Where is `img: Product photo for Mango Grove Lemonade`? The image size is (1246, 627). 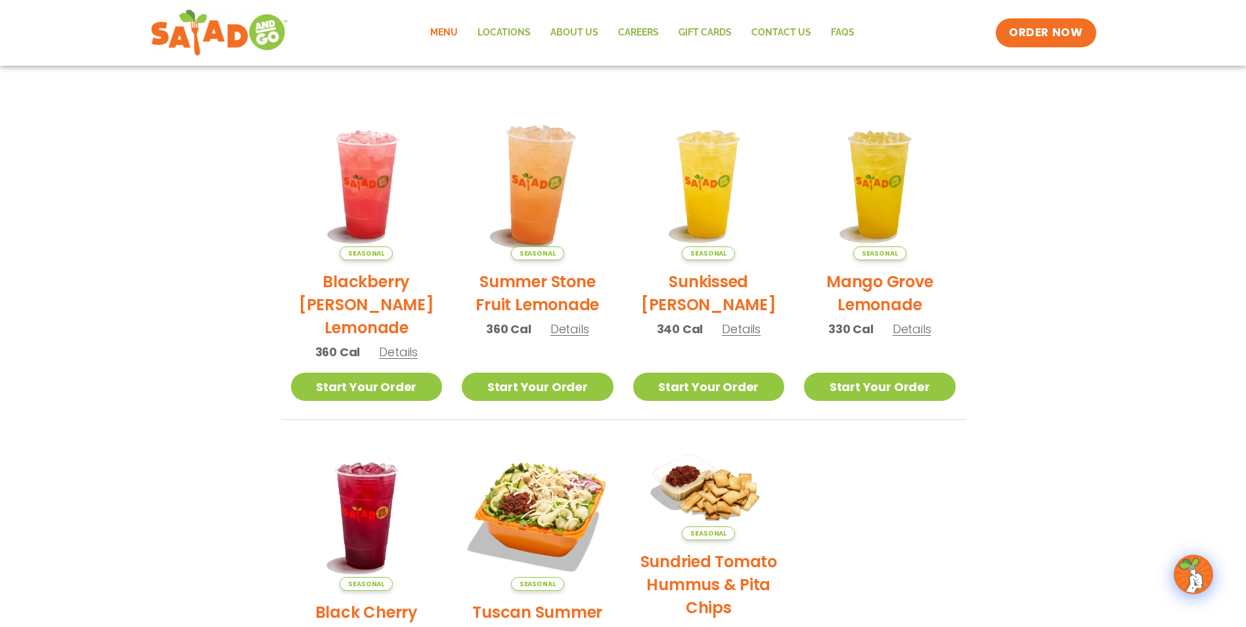
img: Product photo for Mango Grove Lemonade is located at coordinates (880, 184).